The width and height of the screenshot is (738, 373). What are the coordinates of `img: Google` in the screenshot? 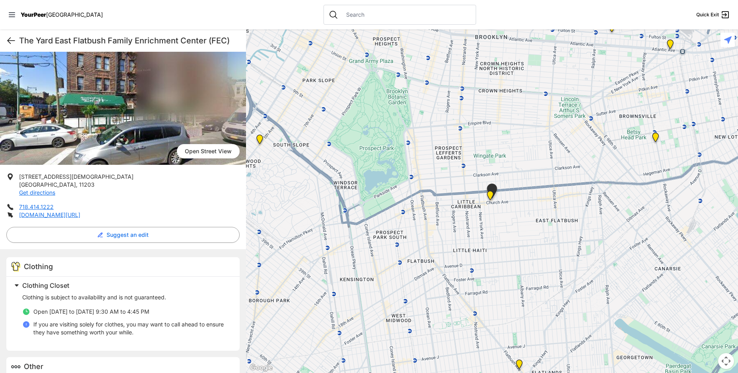 It's located at (261, 367).